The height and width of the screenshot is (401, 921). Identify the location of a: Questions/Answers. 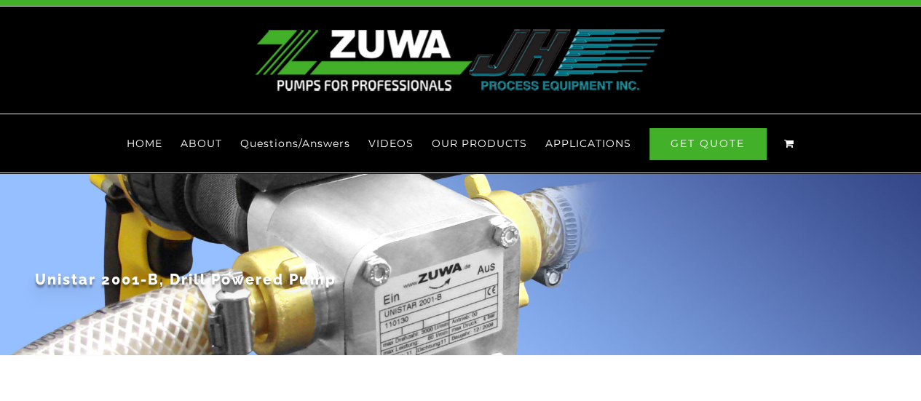
(295, 143).